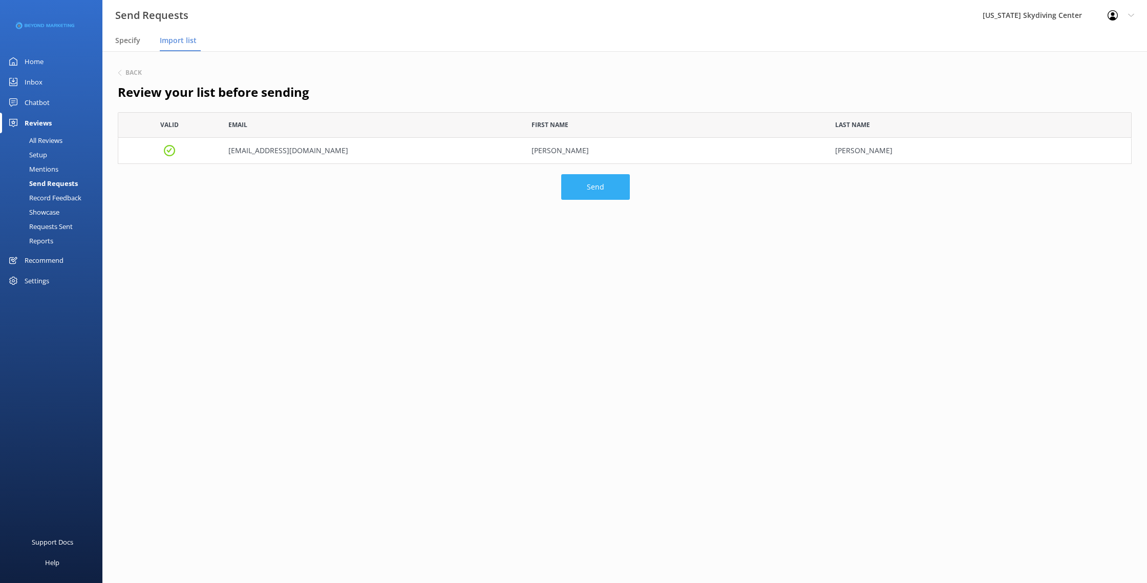  I want to click on h2: Review your list before sending, so click(624, 92).